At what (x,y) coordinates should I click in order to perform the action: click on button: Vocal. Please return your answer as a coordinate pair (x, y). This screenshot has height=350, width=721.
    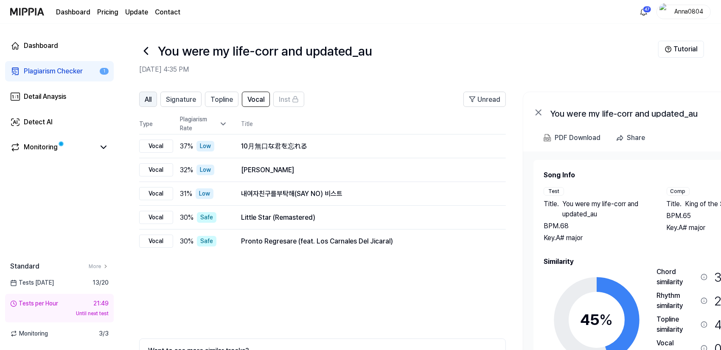
    Looking at the image, I should click on (256, 99).